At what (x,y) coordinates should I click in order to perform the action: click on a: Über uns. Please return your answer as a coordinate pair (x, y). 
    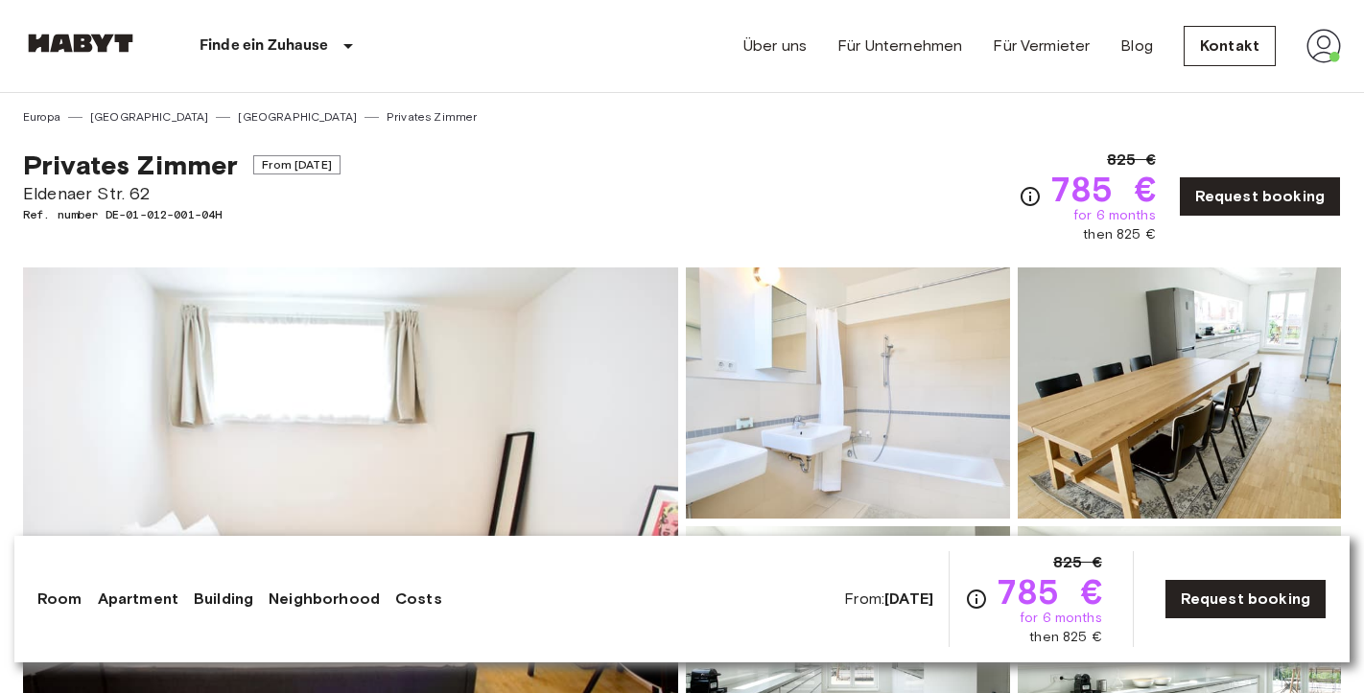
    Looking at the image, I should click on (775, 46).